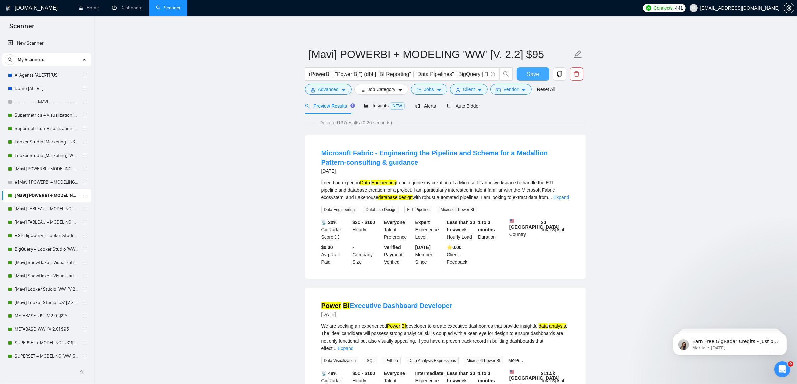  What do you see at coordinates (487, 377) in the screenshot?
I see `b: 1 to 3 months` at bounding box center [487, 377].